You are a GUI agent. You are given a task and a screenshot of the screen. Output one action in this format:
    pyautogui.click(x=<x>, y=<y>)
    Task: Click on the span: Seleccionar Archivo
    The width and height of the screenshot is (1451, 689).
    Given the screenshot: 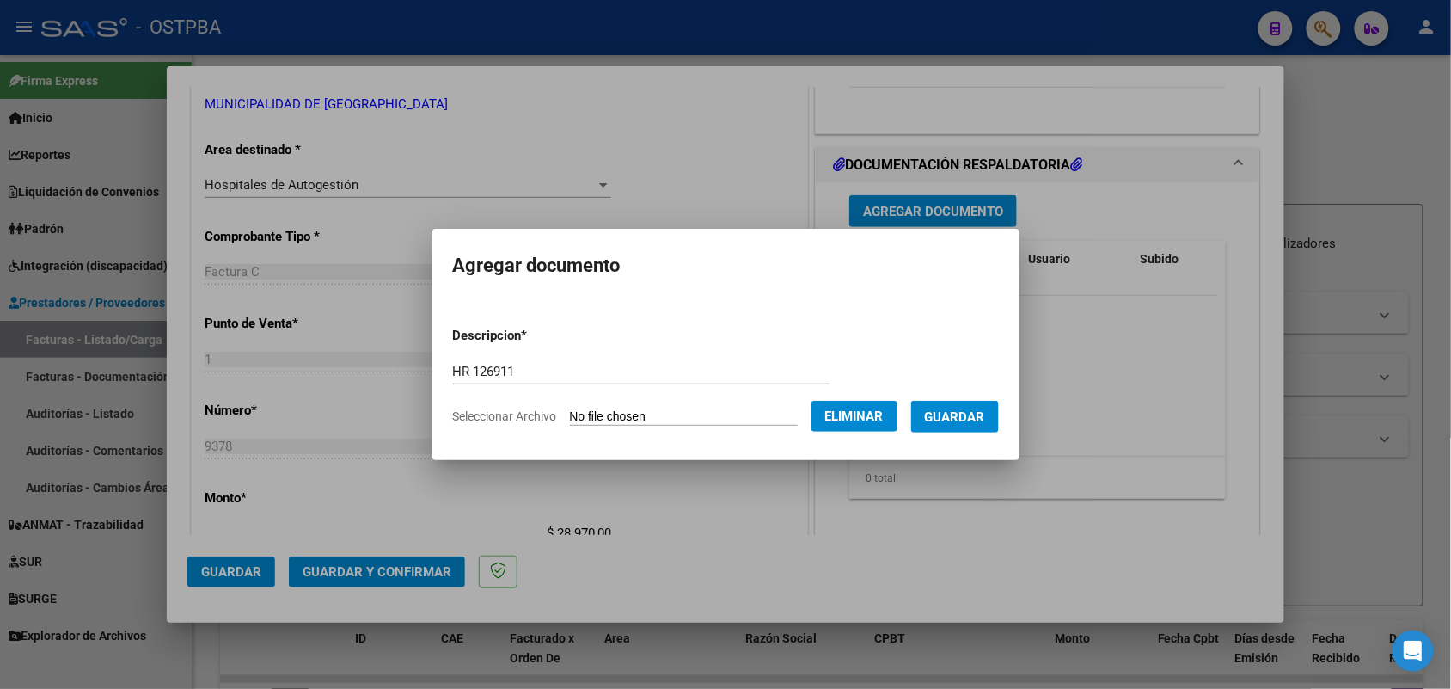 What is the action you would take?
    pyautogui.click(x=505, y=416)
    